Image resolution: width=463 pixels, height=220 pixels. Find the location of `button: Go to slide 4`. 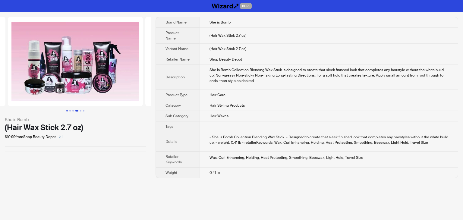

button: Go to slide 4 is located at coordinates (77, 111).